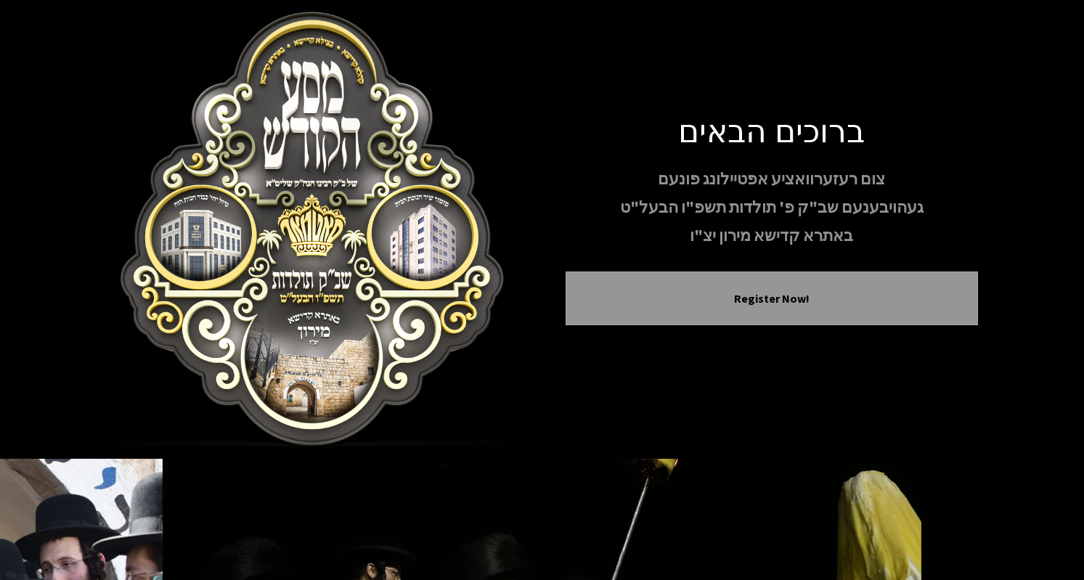  I want to click on p: באתרא קדישא מירון יצ"ו, so click(772, 235).